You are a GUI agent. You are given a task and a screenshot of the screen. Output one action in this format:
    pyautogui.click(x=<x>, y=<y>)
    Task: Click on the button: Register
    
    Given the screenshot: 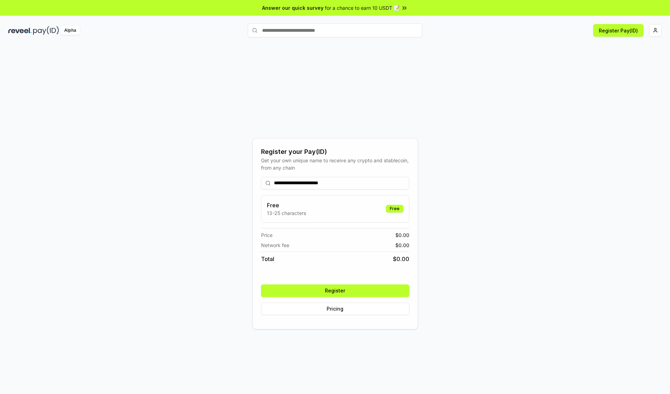 What is the action you would take?
    pyautogui.click(x=335, y=291)
    